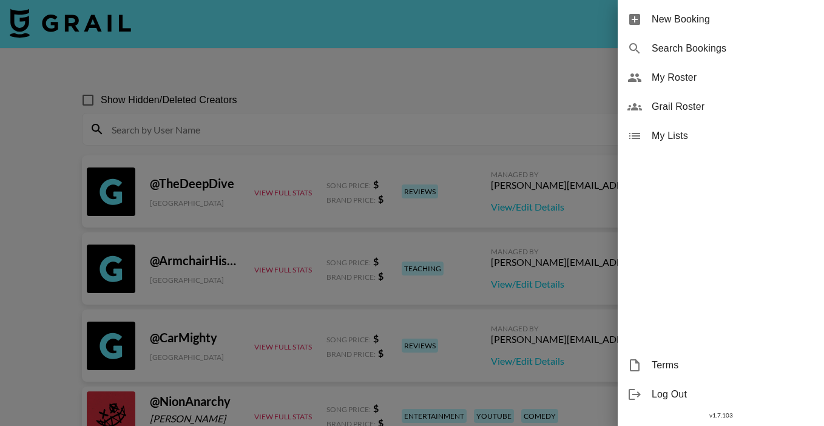 This screenshot has height=426, width=824. Describe the element at coordinates (733, 394) in the screenshot. I see `span: Log Out` at that location.